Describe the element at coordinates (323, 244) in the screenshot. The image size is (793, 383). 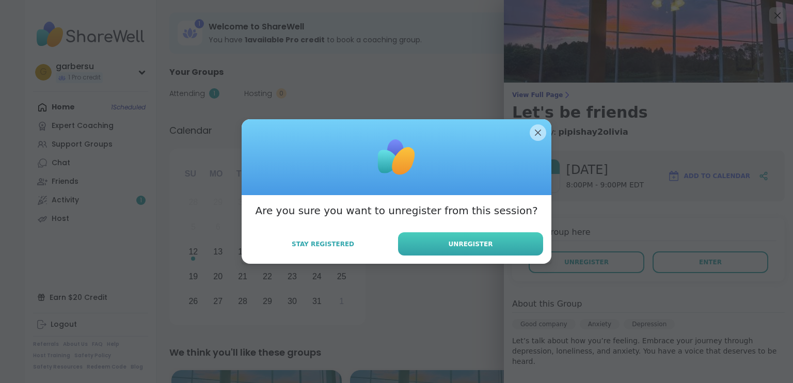
I see `button: Stay Registered` at that location.